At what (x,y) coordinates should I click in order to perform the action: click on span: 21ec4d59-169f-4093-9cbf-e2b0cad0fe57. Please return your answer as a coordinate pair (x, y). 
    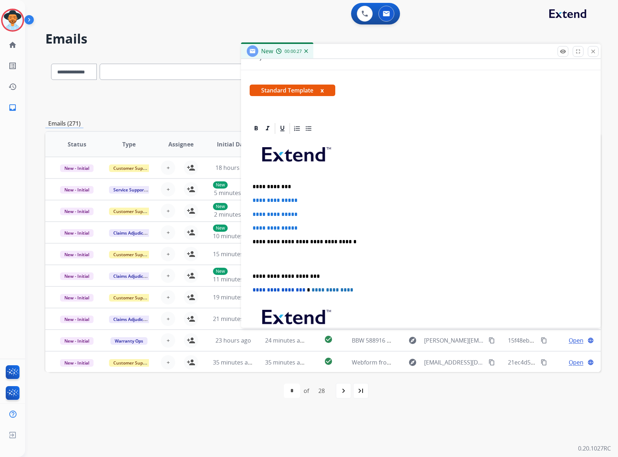
    Looking at the image, I should click on (561, 362).